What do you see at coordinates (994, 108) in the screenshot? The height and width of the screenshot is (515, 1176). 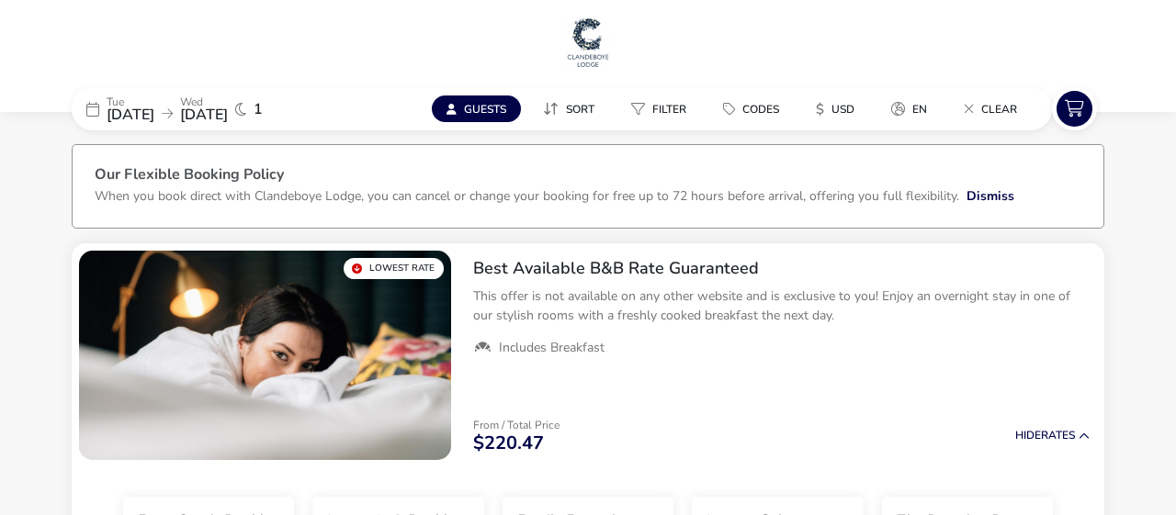 I see `naf-pibe-menu-bar-item: Clear` at bounding box center [994, 108].